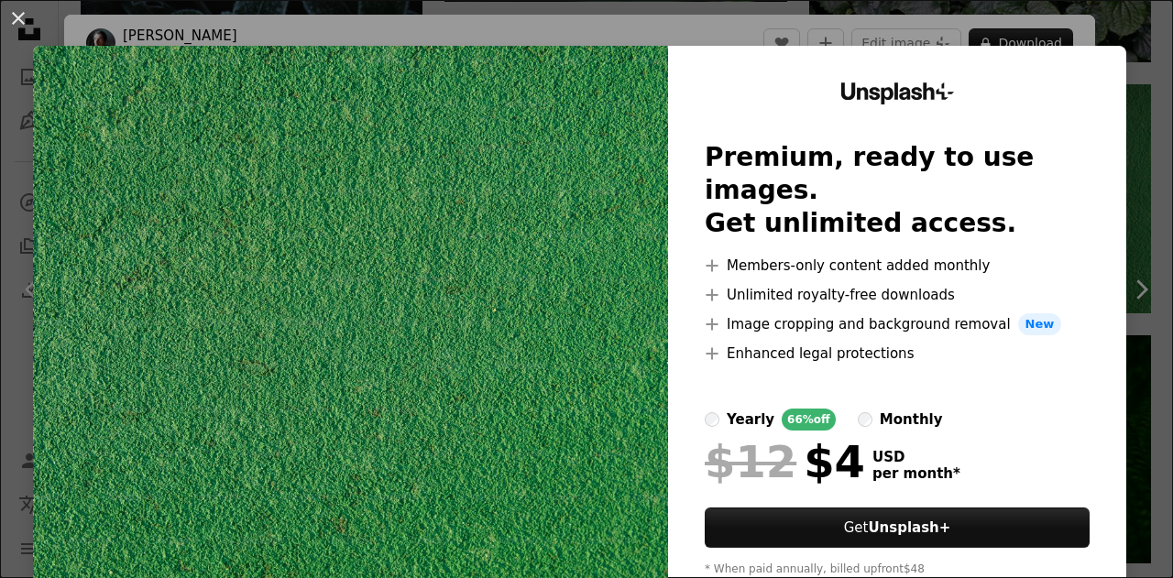 This screenshot has height=578, width=1173. What do you see at coordinates (1040, 324) in the screenshot?
I see `span: New` at bounding box center [1040, 324].